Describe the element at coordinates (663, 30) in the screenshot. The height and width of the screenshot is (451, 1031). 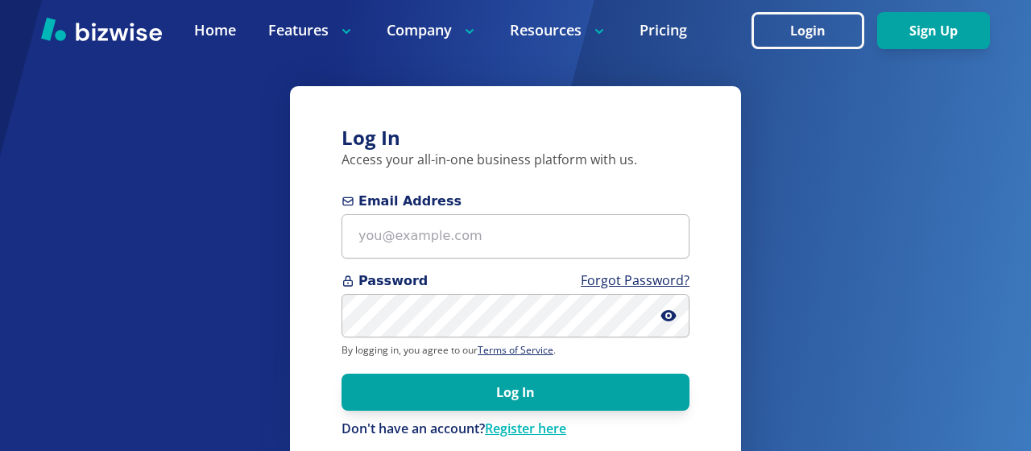
I see `a: Pricing` at that location.